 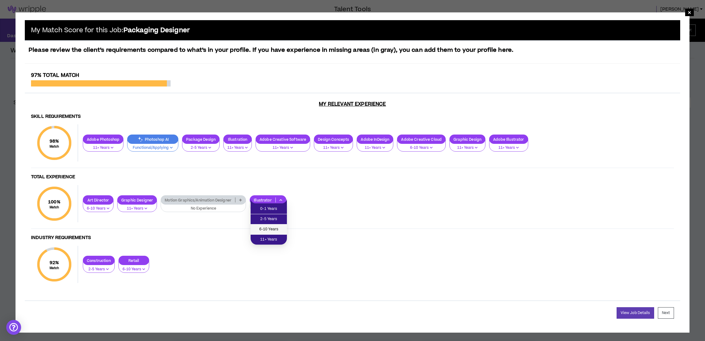 What do you see at coordinates (203, 209) in the screenshot?
I see `p: No Experience` at bounding box center [203, 209].